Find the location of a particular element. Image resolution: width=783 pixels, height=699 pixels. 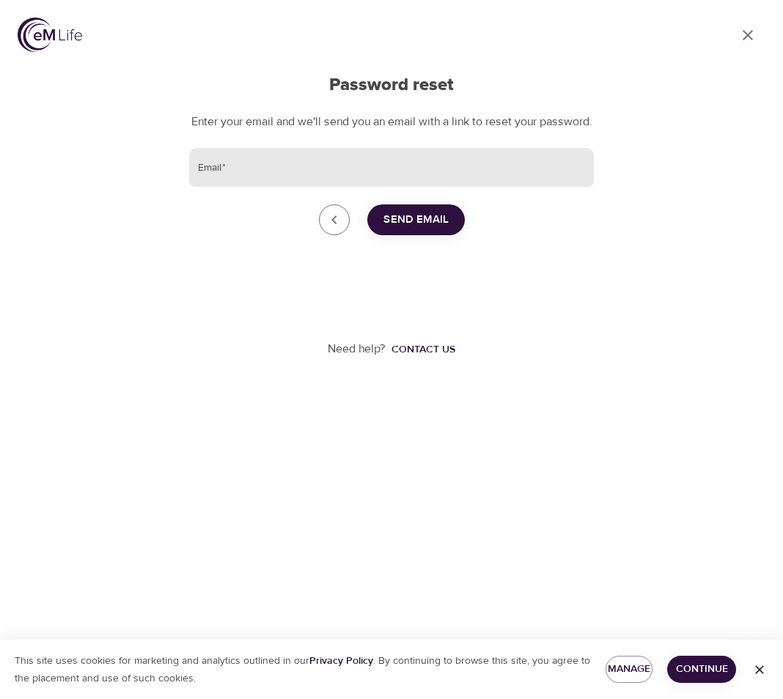

span: Send Email is located at coordinates (416, 220).